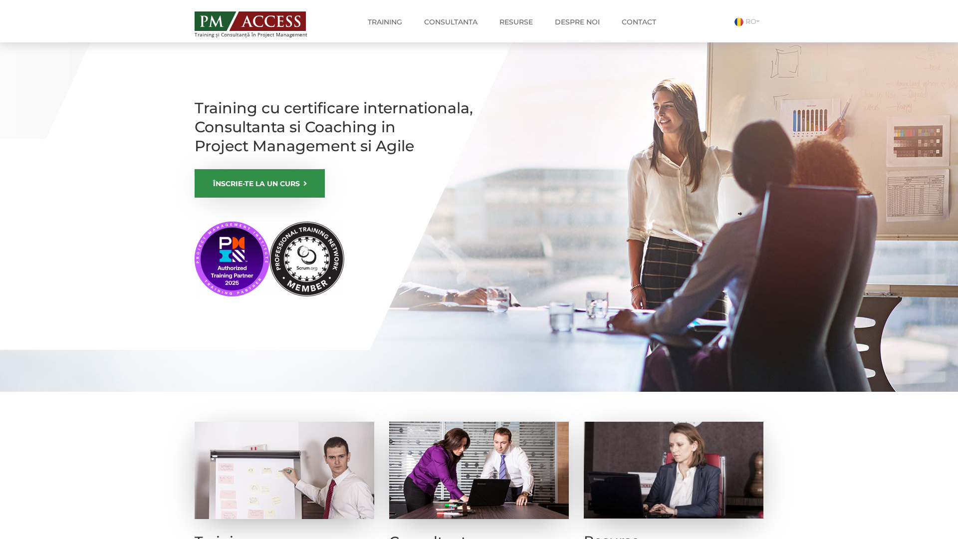 This screenshot has width=958, height=539. What do you see at coordinates (451, 22) in the screenshot?
I see `a: Consultanta` at bounding box center [451, 22].